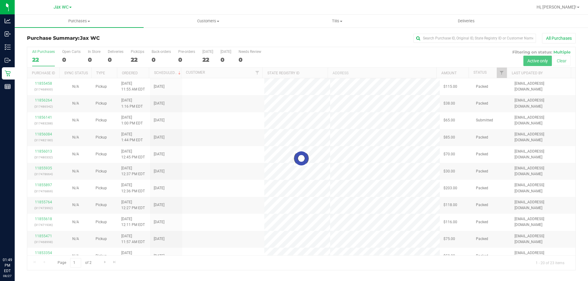 The image size is (588, 281). What do you see at coordinates (466, 21) in the screenshot?
I see `a: Deliveries` at bounding box center [466, 21].